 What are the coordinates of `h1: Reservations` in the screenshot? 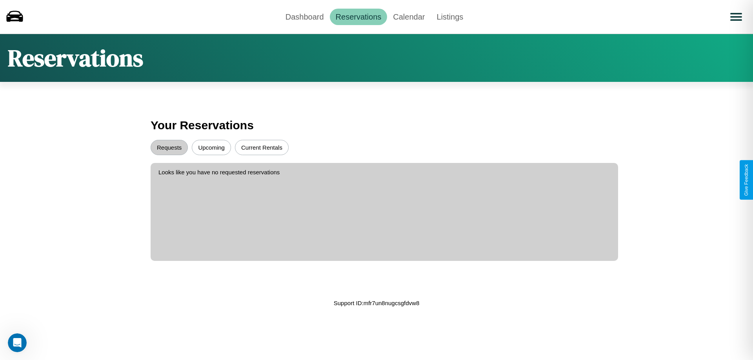 It's located at (75, 58).